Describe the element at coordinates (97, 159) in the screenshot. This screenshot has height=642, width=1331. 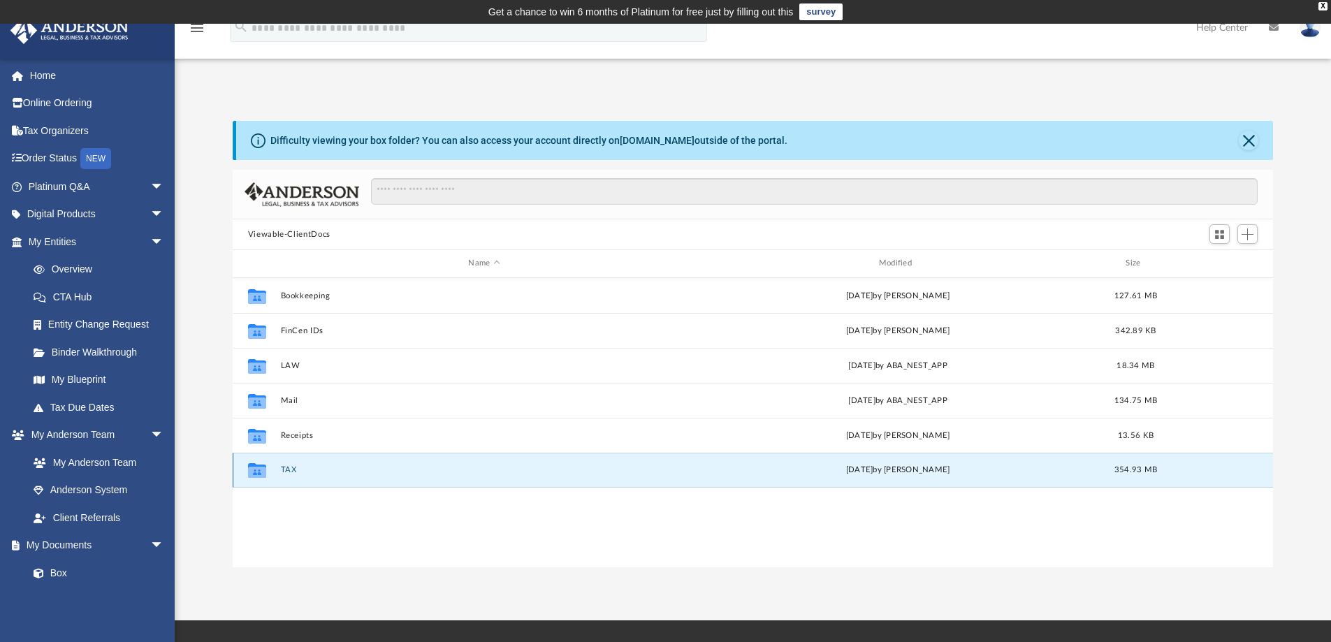
I see `a: Order StatusNEW` at that location.